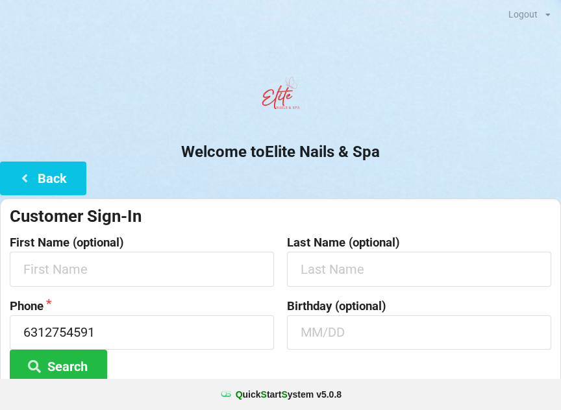 Image resolution: width=561 pixels, height=410 pixels. Describe the element at coordinates (239, 395) in the screenshot. I see `span: Q` at that location.